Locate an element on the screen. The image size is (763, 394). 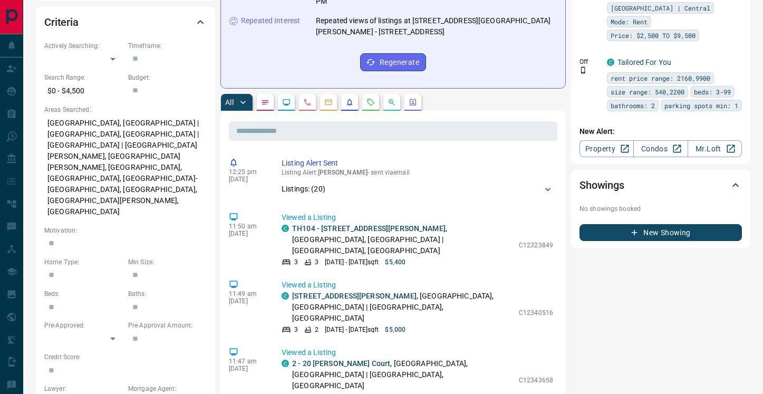
p: Areas Searched: is located at coordinates (126, 110).